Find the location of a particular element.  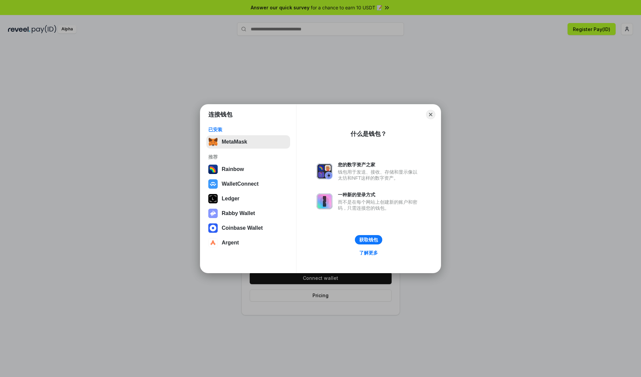

div: WalletConnect is located at coordinates (240, 184).